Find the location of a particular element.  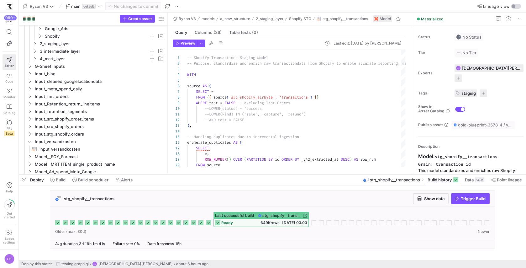

span: about 6 hours ago is located at coordinates (192, 264).